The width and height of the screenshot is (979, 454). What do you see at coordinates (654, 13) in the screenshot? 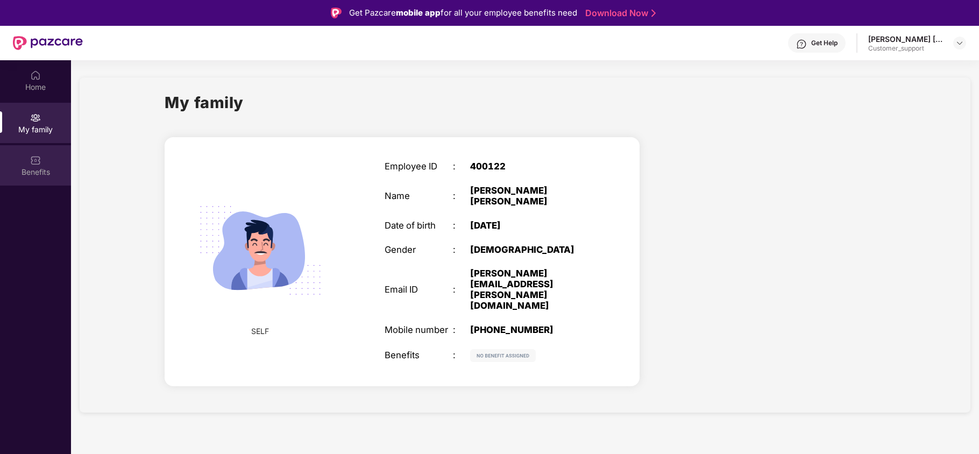
I see `img: Stroke` at bounding box center [654, 13].